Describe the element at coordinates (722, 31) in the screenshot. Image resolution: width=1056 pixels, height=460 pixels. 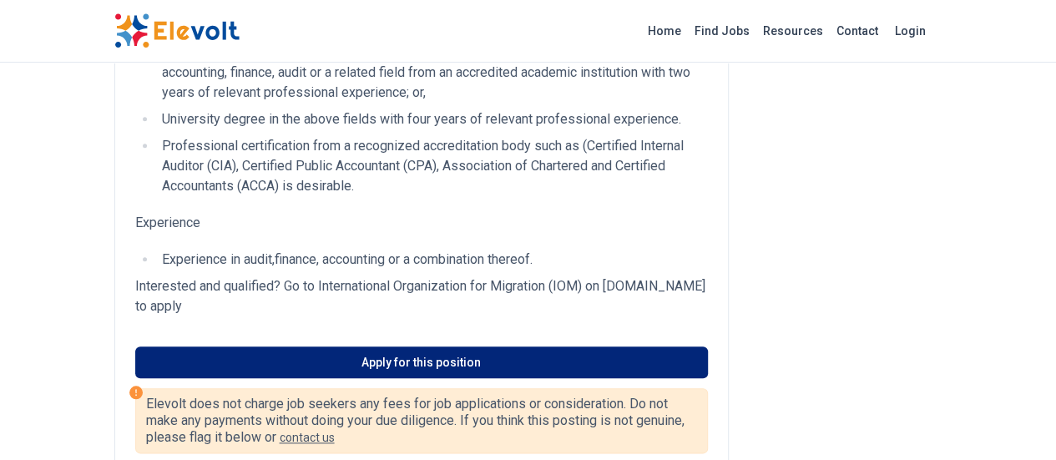
I see `a: Find Jobs` at that location.